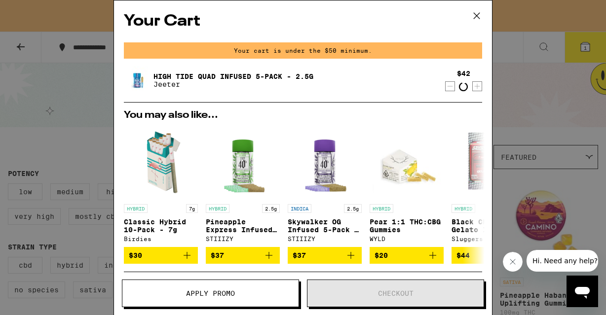 This screenshot has height=315, width=606. Describe the element at coordinates (38, 11) in the screenshot. I see `span: Hi. Need any help?` at that location.